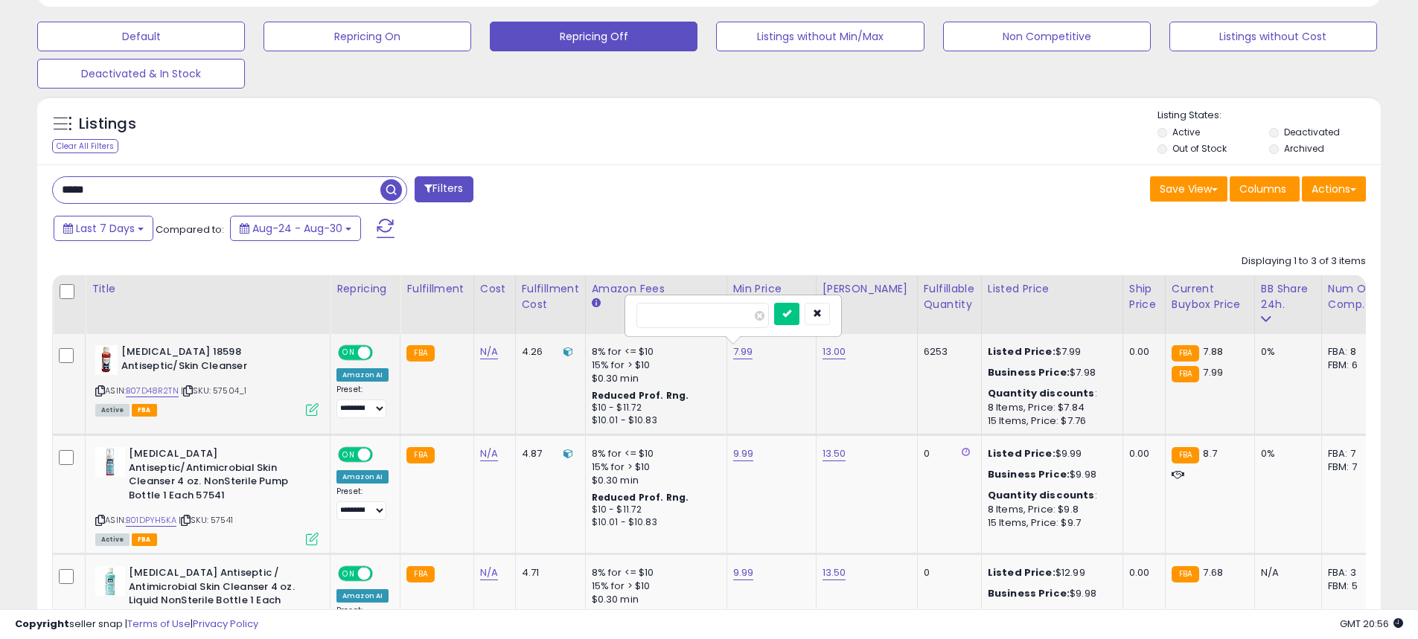 The width and height of the screenshot is (1418, 639). What do you see at coordinates (1304, 261) in the screenshot?
I see `div: Displaying 1 to 3 of 3 items` at bounding box center [1304, 261].